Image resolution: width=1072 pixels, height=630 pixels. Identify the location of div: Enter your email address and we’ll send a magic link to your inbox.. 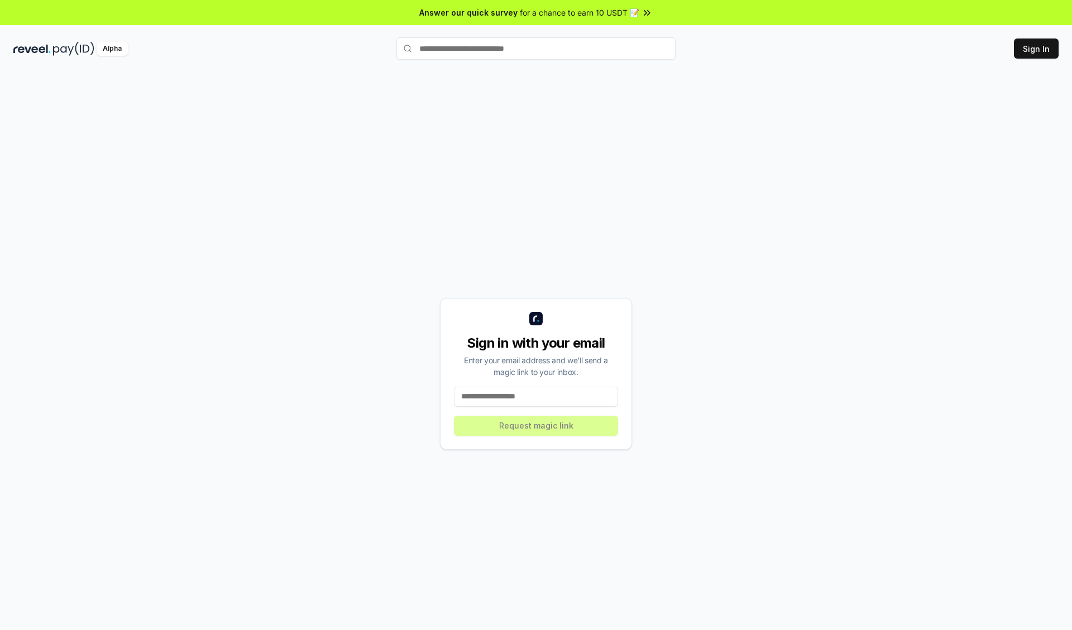
(536, 366).